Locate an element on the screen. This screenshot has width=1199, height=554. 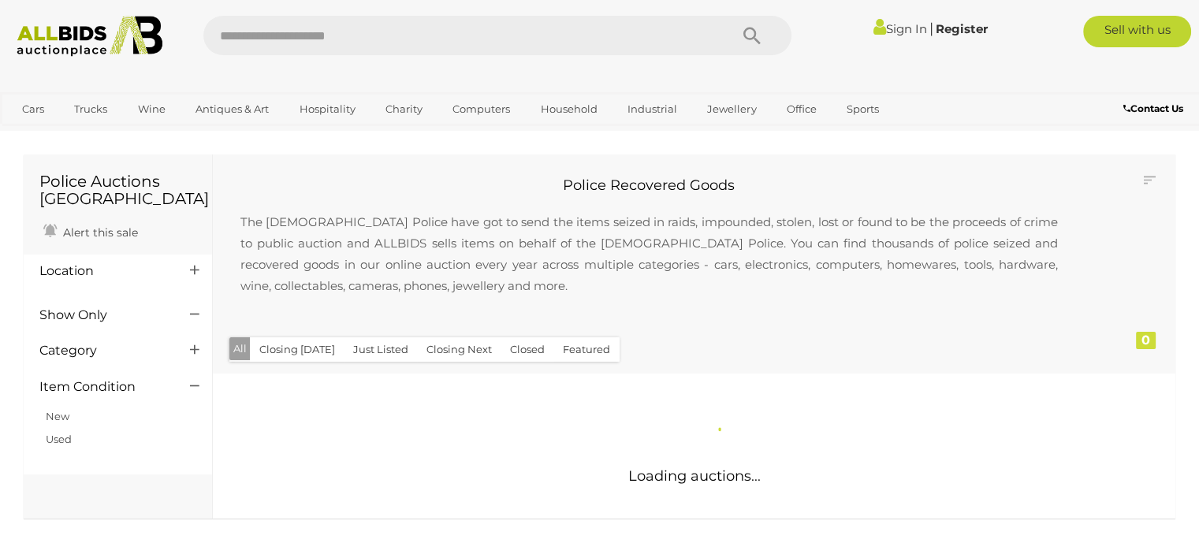
a: Sell with us is located at coordinates (1137, 32).